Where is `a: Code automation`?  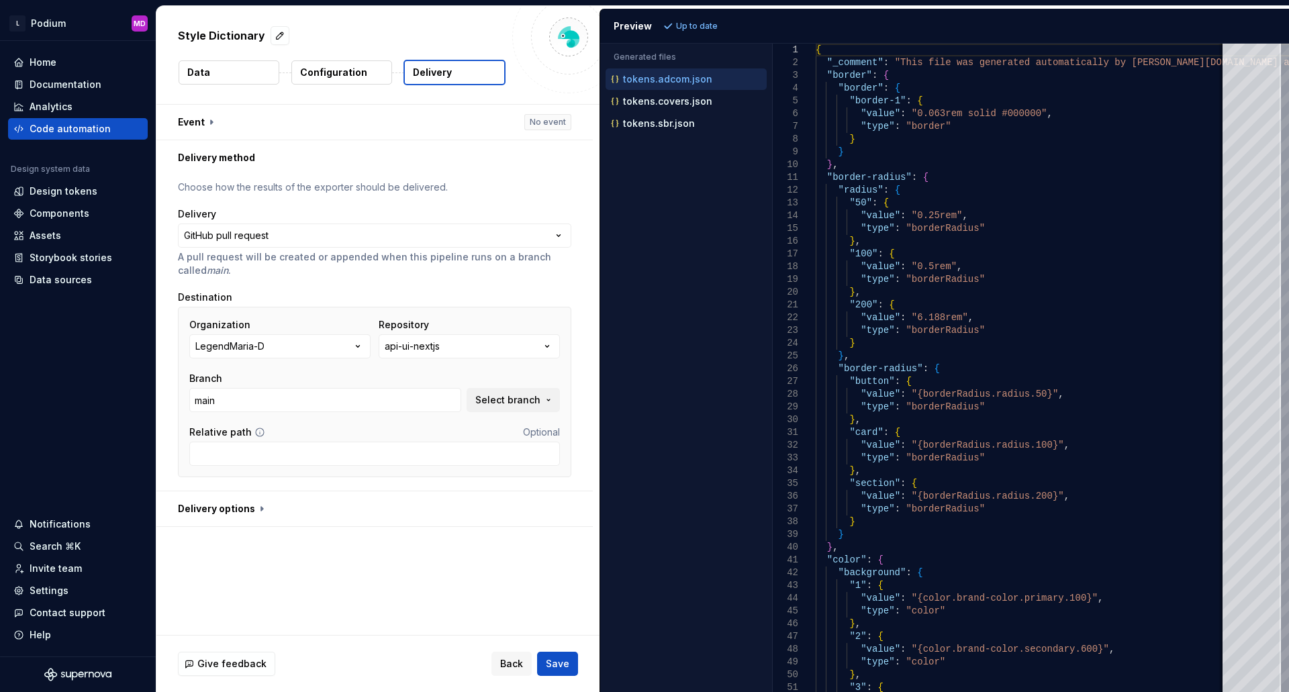 a: Code automation is located at coordinates (78, 129).